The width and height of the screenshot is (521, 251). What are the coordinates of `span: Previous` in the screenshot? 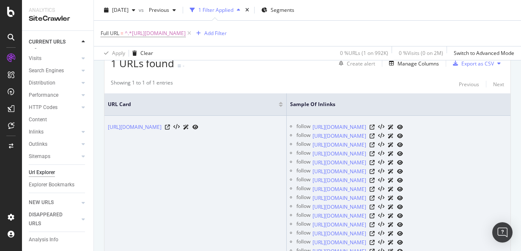 It's located at (157, 10).